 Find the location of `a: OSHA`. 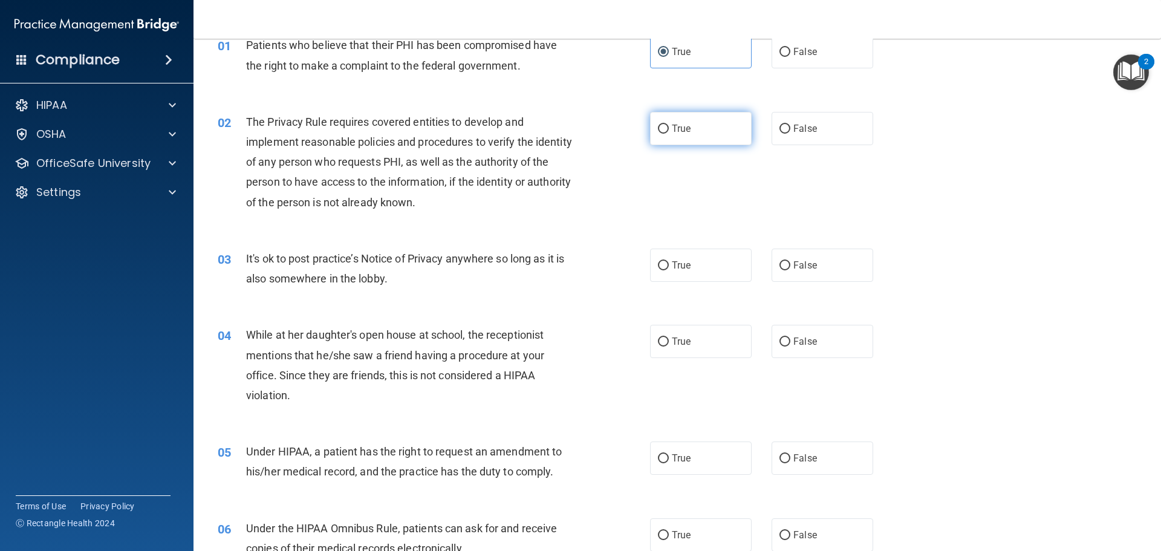

a: OSHA is located at coordinates (95, 134).